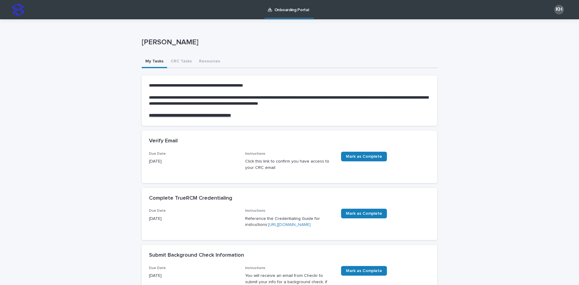 The width and height of the screenshot is (579, 285). Describe the element at coordinates (290, 222) in the screenshot. I see `p: Reference the Credentialing Guide for instructions:` at that location.